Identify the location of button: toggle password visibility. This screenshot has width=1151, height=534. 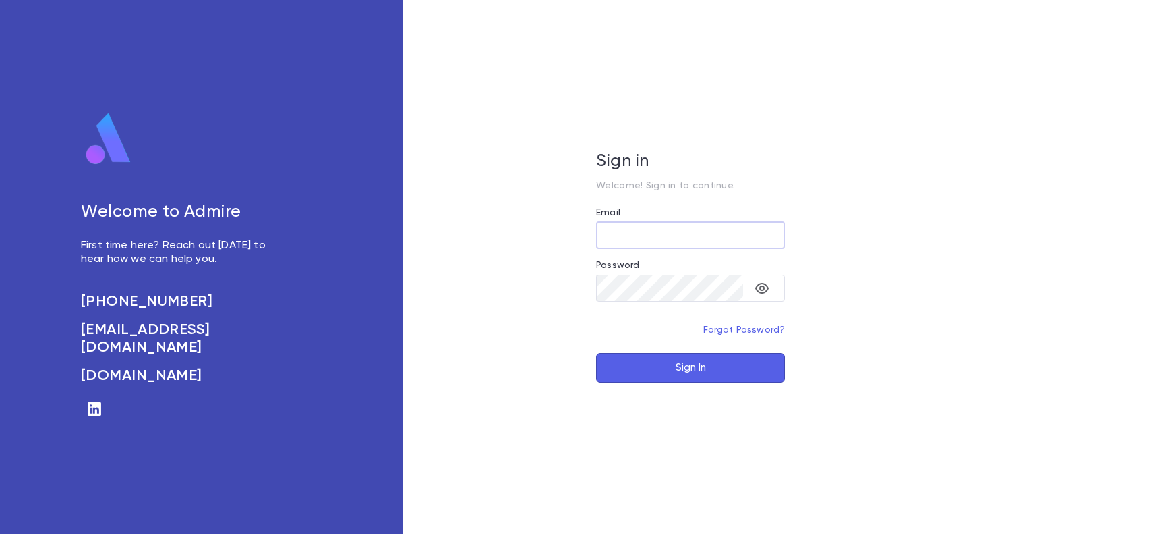
(762, 288).